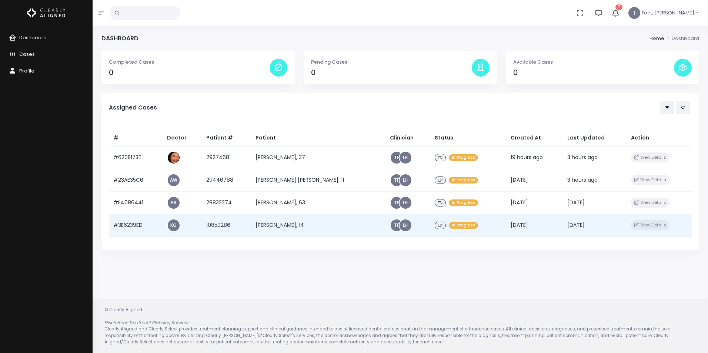 This screenshot has width=708, height=353. Describe the element at coordinates (385, 108) in the screenshot. I see `h5: Assigned Cases` at that location.